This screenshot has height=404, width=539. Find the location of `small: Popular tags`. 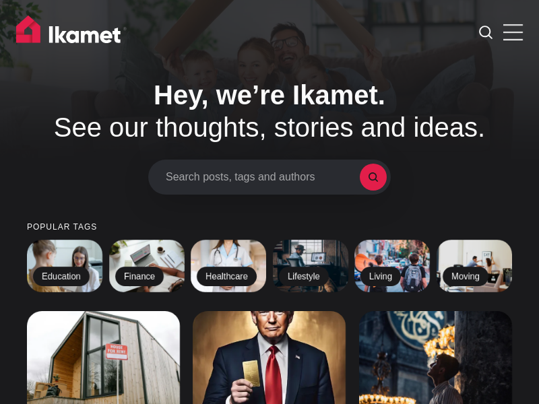

small: Popular tags is located at coordinates (269, 227).